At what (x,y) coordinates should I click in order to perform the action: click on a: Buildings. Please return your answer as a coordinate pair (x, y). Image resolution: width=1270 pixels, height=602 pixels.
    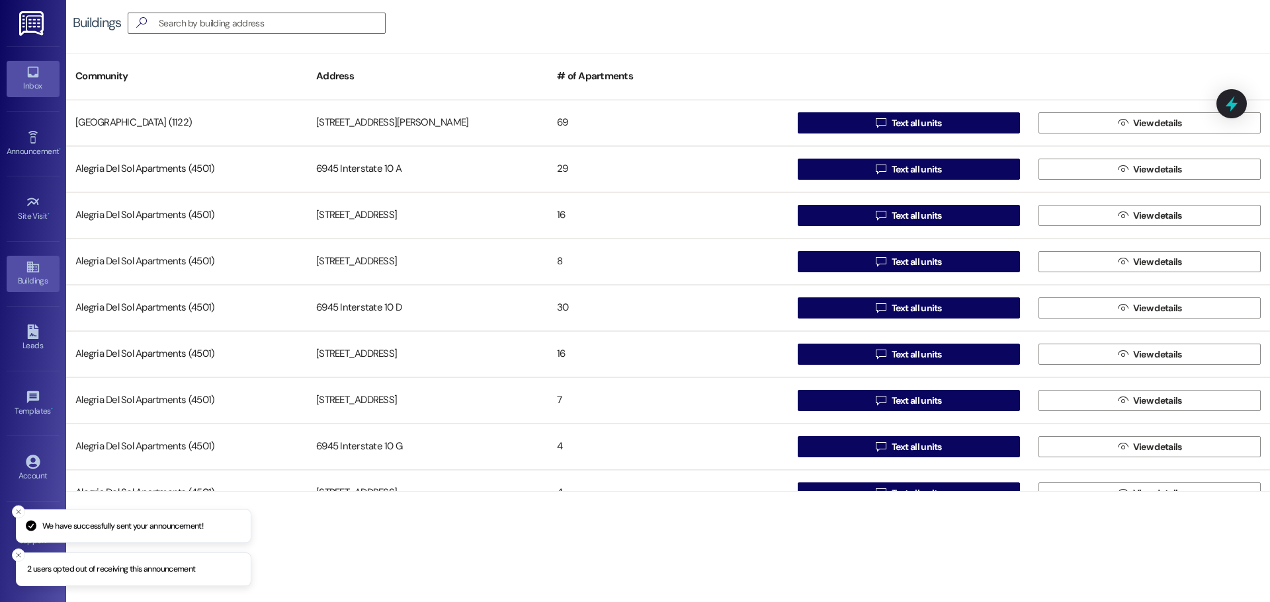
    Looking at the image, I should click on (33, 274).